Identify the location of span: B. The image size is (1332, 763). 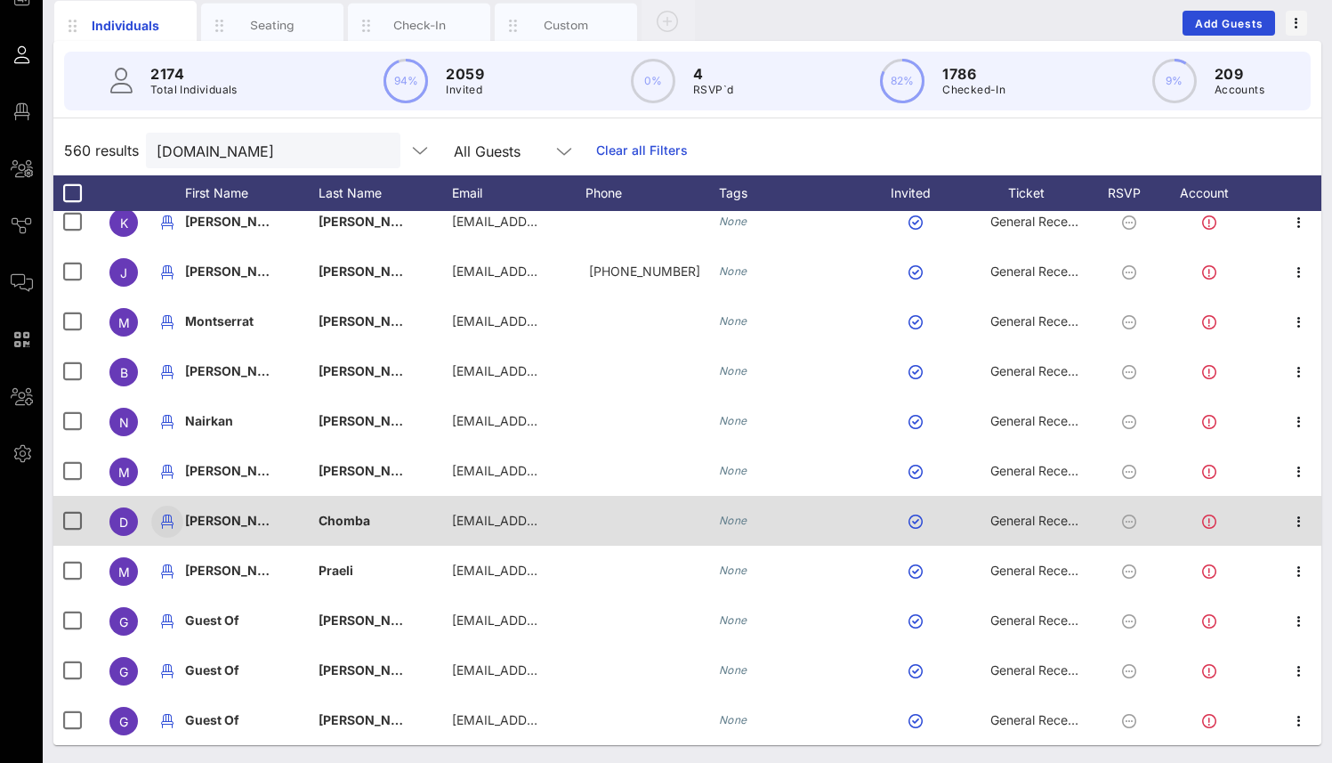
(124, 372).